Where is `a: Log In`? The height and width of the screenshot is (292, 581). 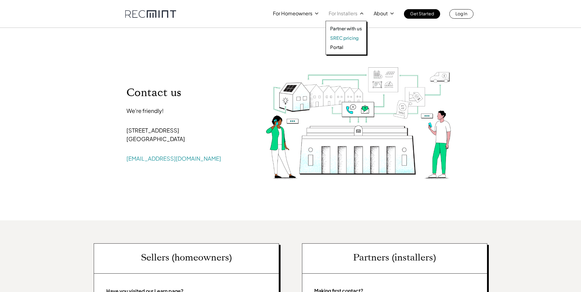
a: Log In is located at coordinates (461, 14).